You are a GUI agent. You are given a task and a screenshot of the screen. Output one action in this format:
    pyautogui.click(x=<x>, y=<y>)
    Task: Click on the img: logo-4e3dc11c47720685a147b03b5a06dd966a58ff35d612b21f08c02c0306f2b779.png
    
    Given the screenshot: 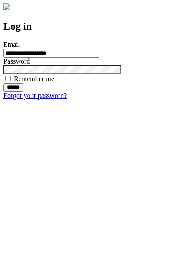 What is the action you would take?
    pyautogui.click(x=7, y=7)
    